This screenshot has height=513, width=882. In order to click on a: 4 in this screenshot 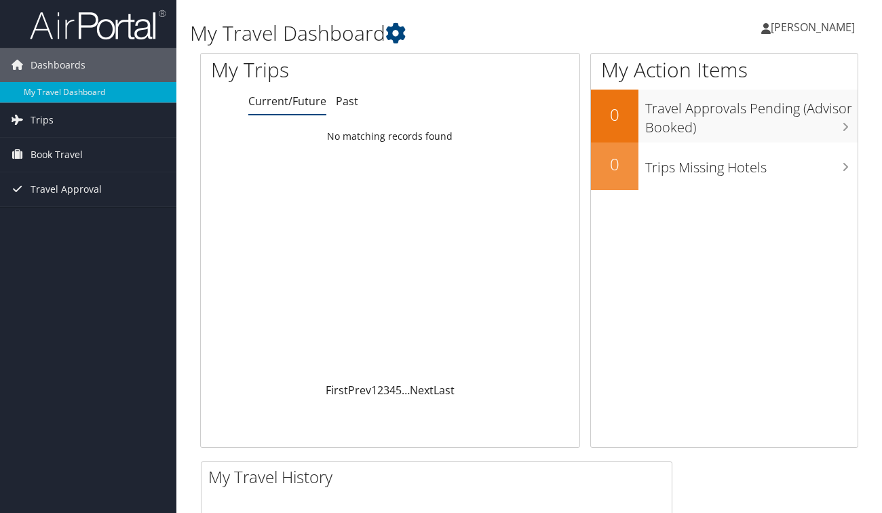, I will do `click(392, 390)`.